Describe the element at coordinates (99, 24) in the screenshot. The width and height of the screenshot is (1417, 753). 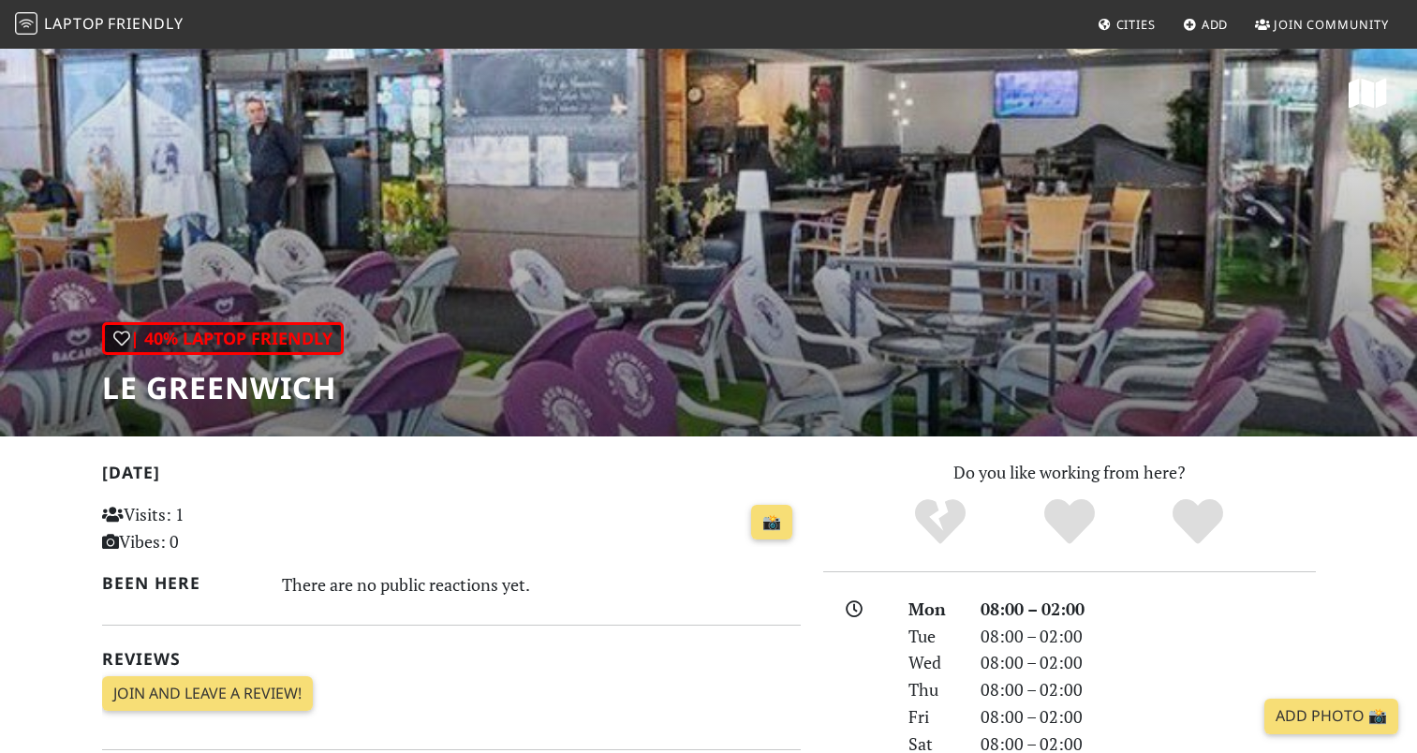
I see `a: LaptopFriendly LaptopFriendly` at that location.